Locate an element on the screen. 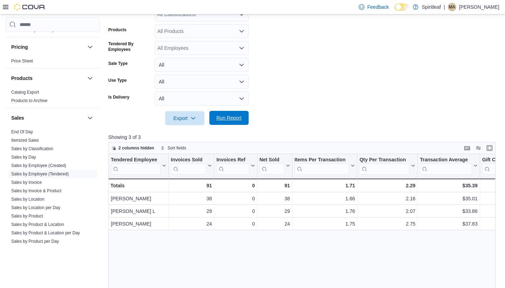 This screenshot has height=288, width=505. div: $35.39 is located at coordinates (448, 185).